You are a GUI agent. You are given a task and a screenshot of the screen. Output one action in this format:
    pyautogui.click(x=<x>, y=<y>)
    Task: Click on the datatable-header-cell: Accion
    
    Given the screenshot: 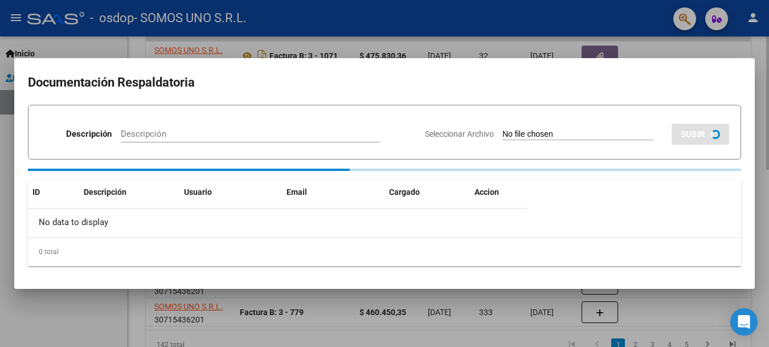 What is the action you would take?
    pyautogui.click(x=498, y=192)
    